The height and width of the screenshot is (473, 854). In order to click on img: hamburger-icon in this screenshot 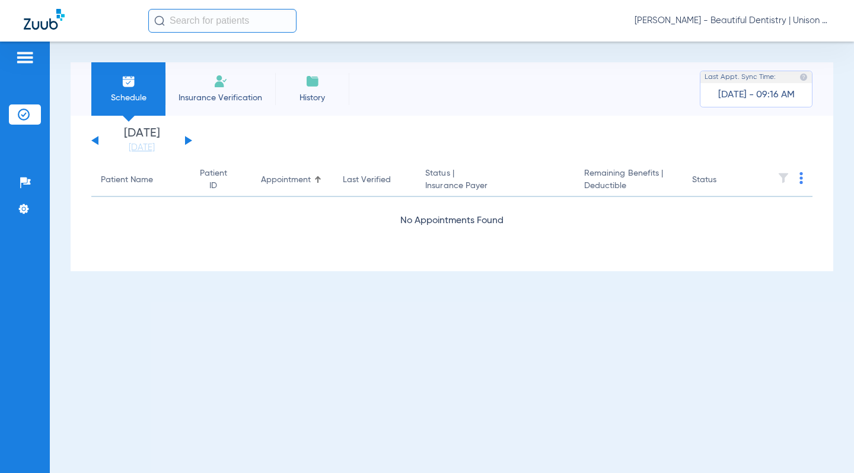, I will do `click(25, 58)`.